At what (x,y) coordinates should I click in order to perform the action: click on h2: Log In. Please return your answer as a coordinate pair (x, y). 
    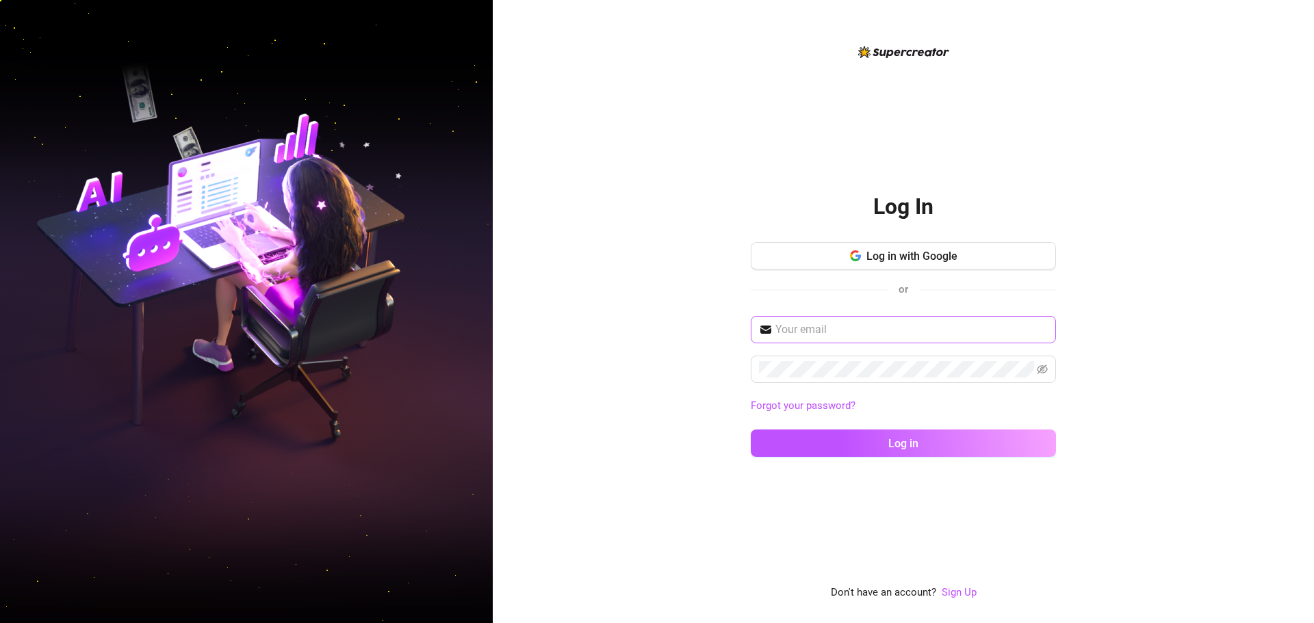
    Looking at the image, I should click on (903, 207).